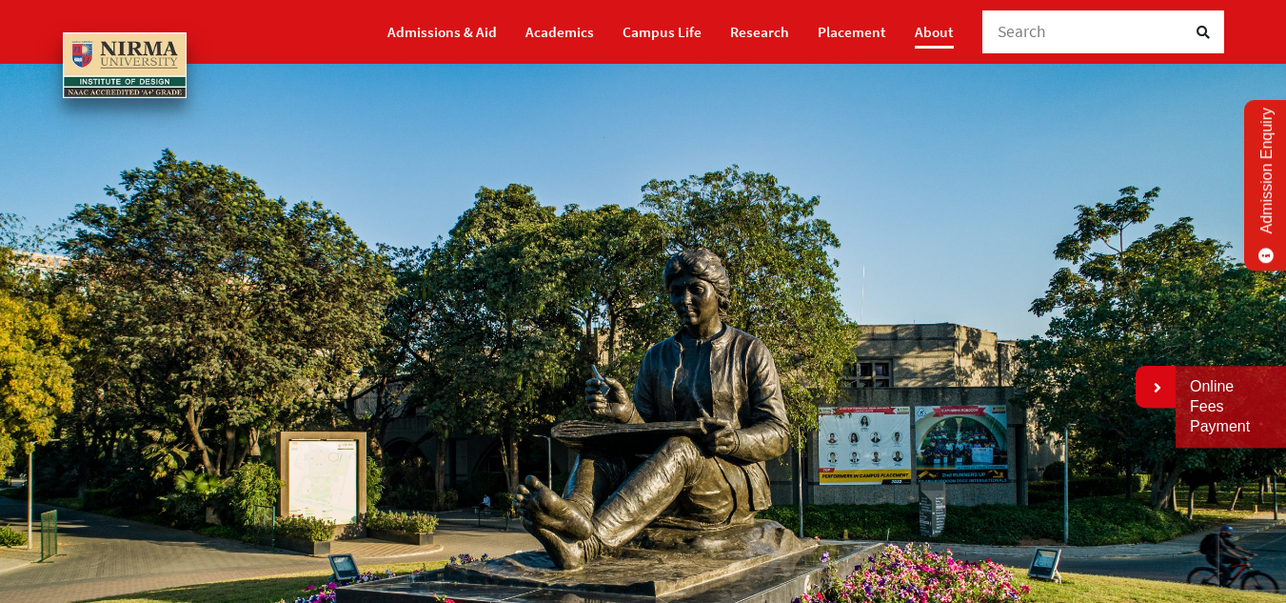 The width and height of the screenshot is (1286, 603). What do you see at coordinates (560, 31) in the screenshot?
I see `a: Academics` at bounding box center [560, 31].